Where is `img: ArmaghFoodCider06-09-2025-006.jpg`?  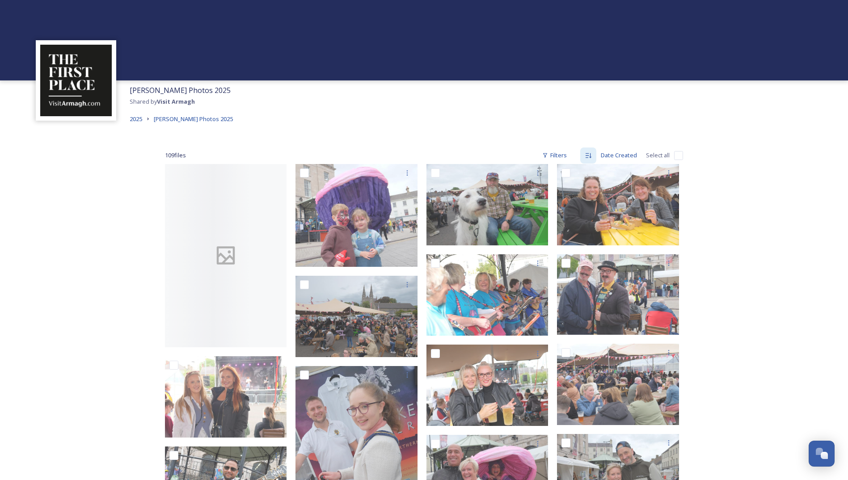
img: ArmaghFoodCider06-09-2025-006.jpg is located at coordinates (356, 316).